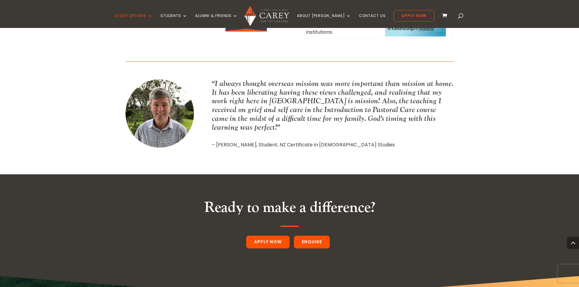 Image resolution: width=579 pixels, height=287 pixels. I want to click on h2: Ready to make a difference?, so click(289, 209).